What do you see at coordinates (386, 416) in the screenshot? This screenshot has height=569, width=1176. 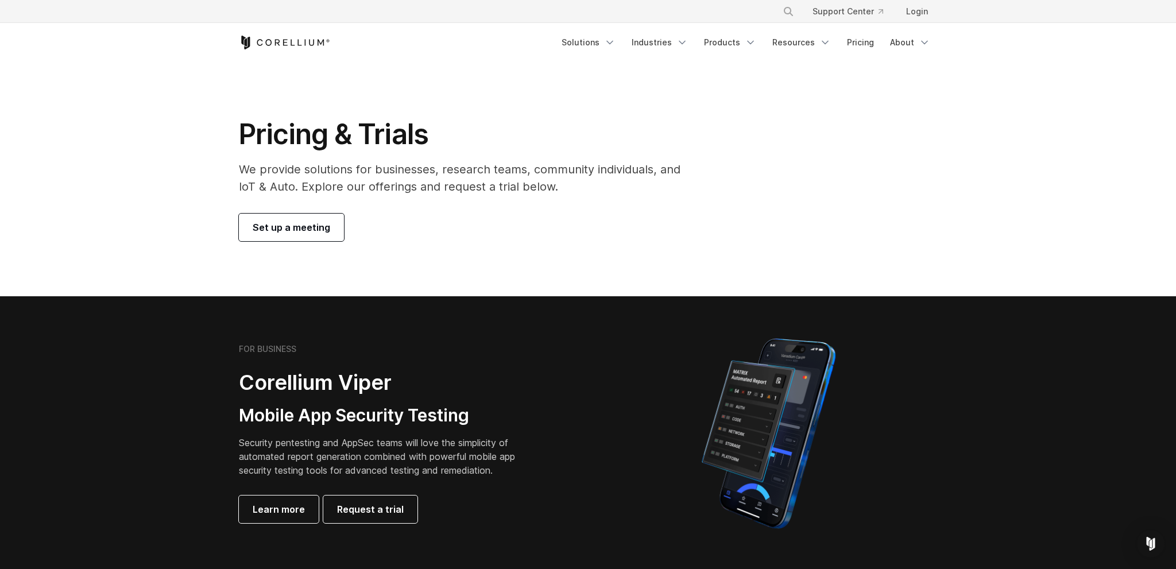 I see `h3: Mobile App Security Testing` at bounding box center [386, 416].